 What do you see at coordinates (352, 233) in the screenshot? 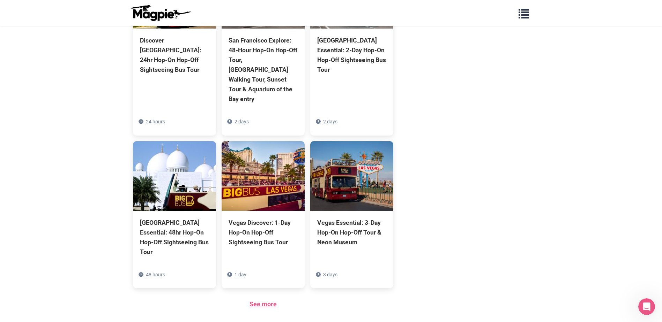
I see `div: Vegas Essential: 3-Day Hop-On Hop-Off Tour & Neon Museum` at bounding box center [352, 233].